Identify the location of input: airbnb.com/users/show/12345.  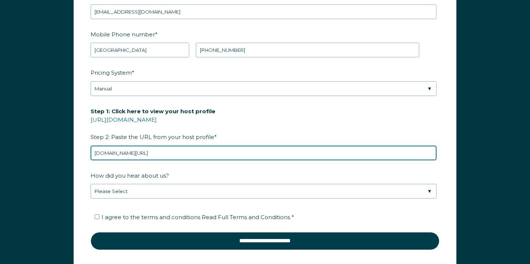
(263, 153).